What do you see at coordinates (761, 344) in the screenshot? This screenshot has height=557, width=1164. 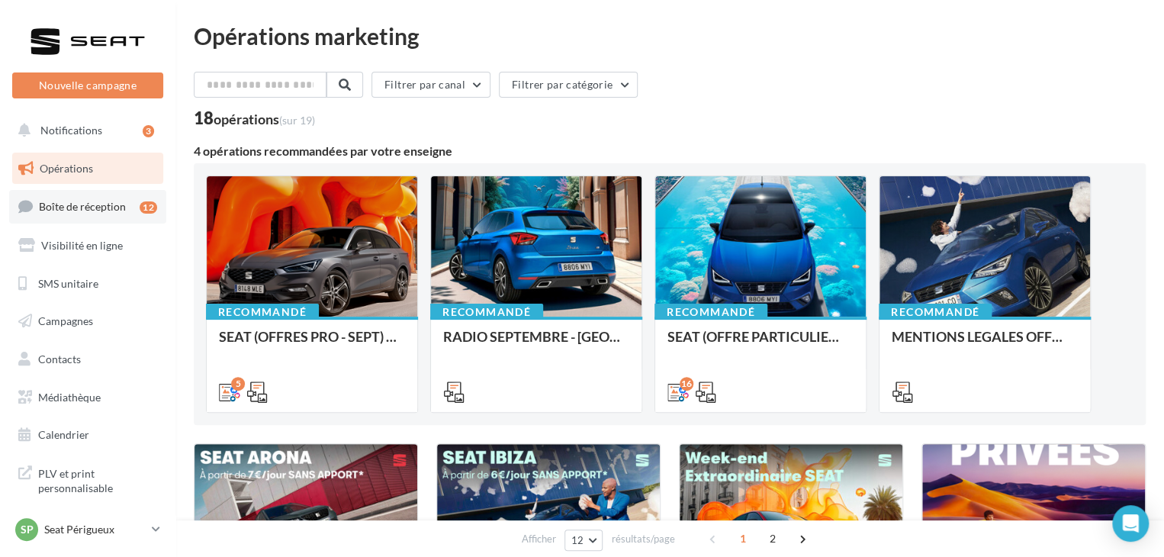 I see `div: SEAT (OFFRE PARTICULIER - SEPT) - SOCIAL MEDIA` at bounding box center [761, 344].